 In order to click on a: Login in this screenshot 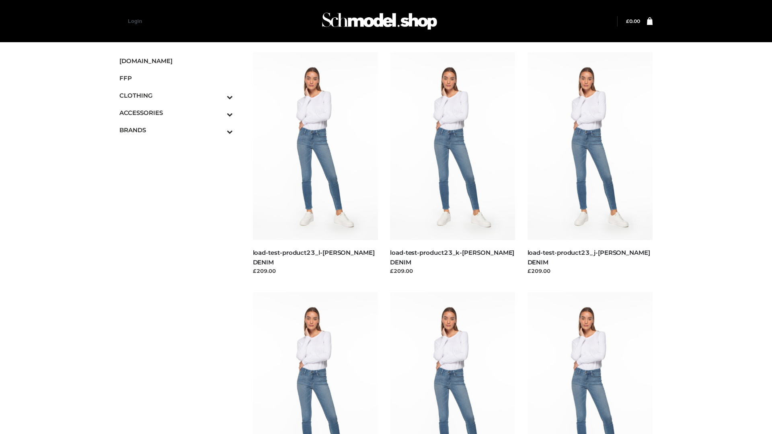, I will do `click(135, 21)`.